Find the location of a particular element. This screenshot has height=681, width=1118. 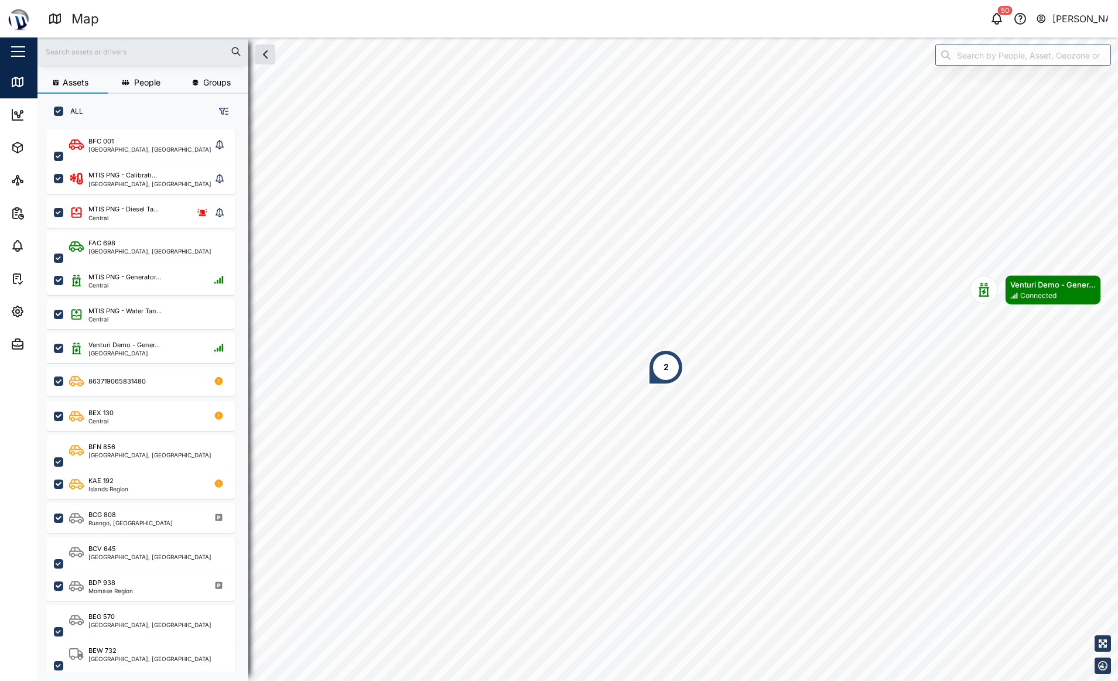

div: Alarms is located at coordinates (49, 246).